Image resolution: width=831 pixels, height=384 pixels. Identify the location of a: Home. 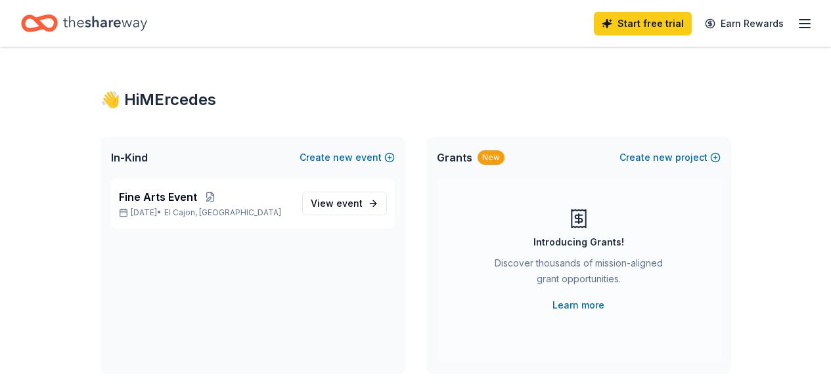
(84, 23).